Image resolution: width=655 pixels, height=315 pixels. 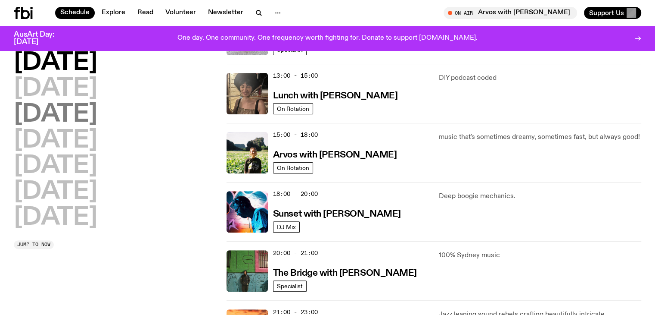 What do you see at coordinates (145, 13) in the screenshot?
I see `a: Read` at bounding box center [145, 13].